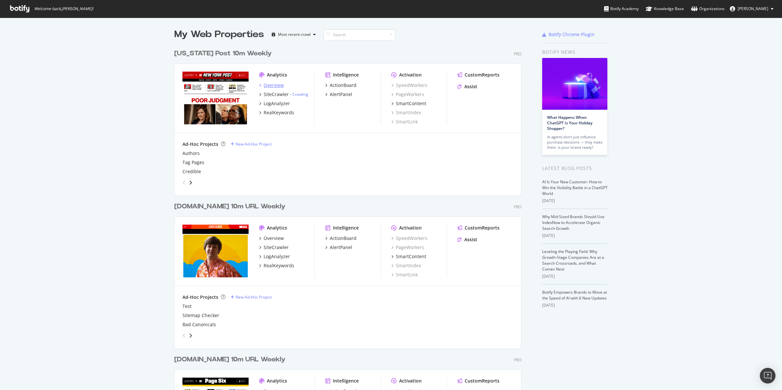 The height and width of the screenshot is (390, 782). What do you see at coordinates (251, 297) in the screenshot?
I see `a: New Ad-Hoc Project` at bounding box center [251, 297].